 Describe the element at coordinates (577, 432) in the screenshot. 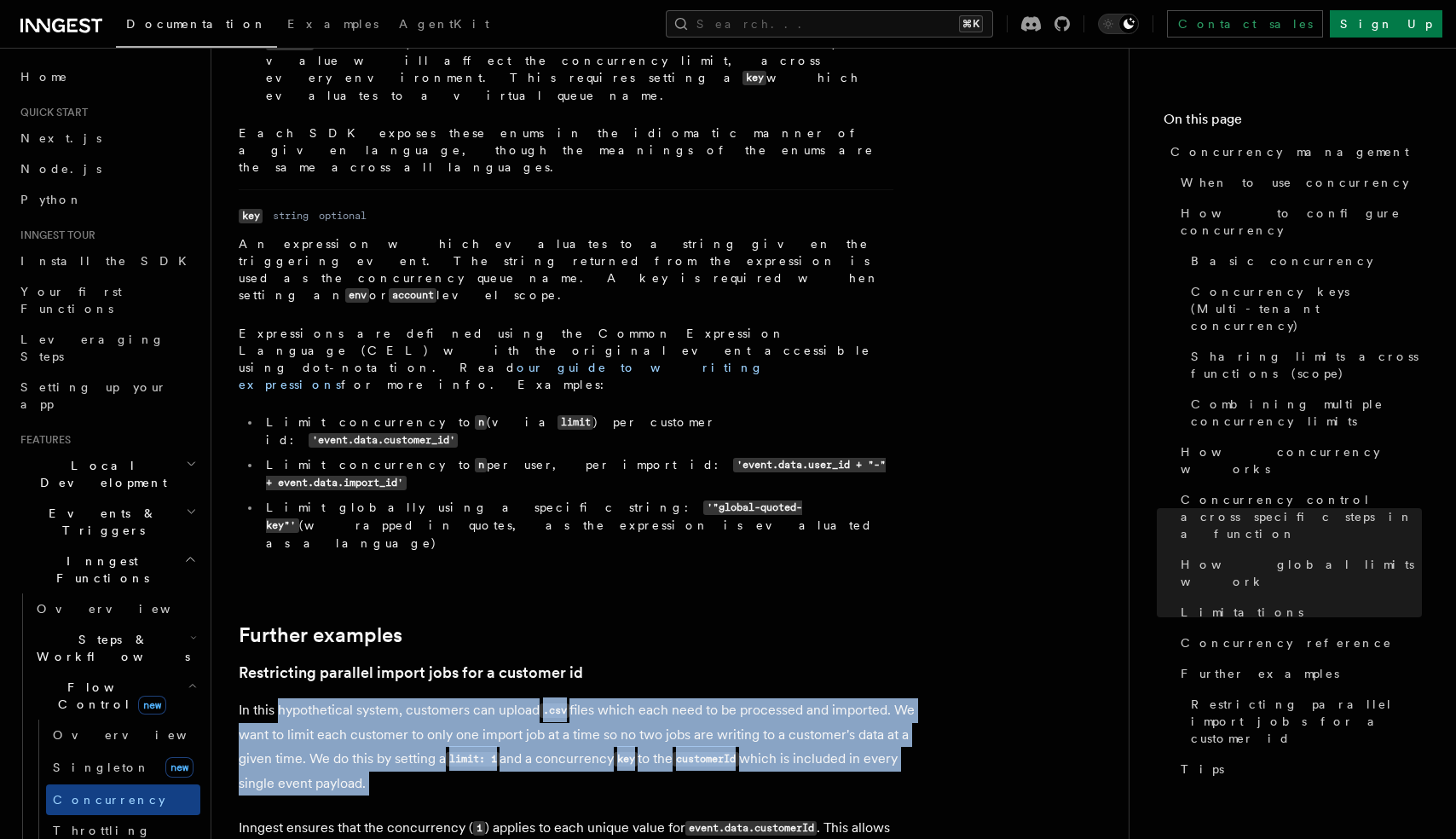

I see `li: Limit concurrency to (via ) per customer id:` at that location.